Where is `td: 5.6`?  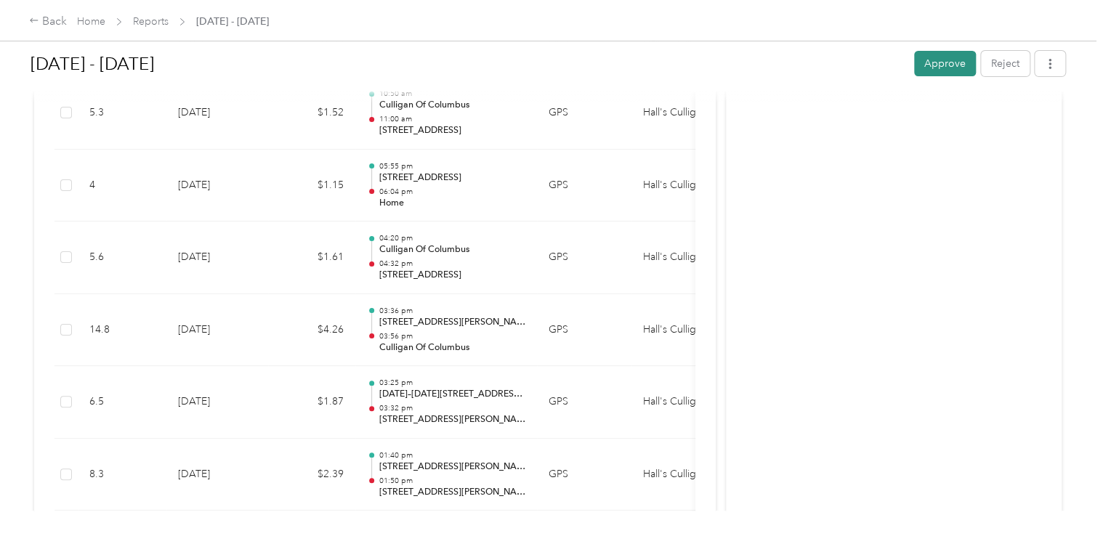
td: 5.6 is located at coordinates (122, 258).